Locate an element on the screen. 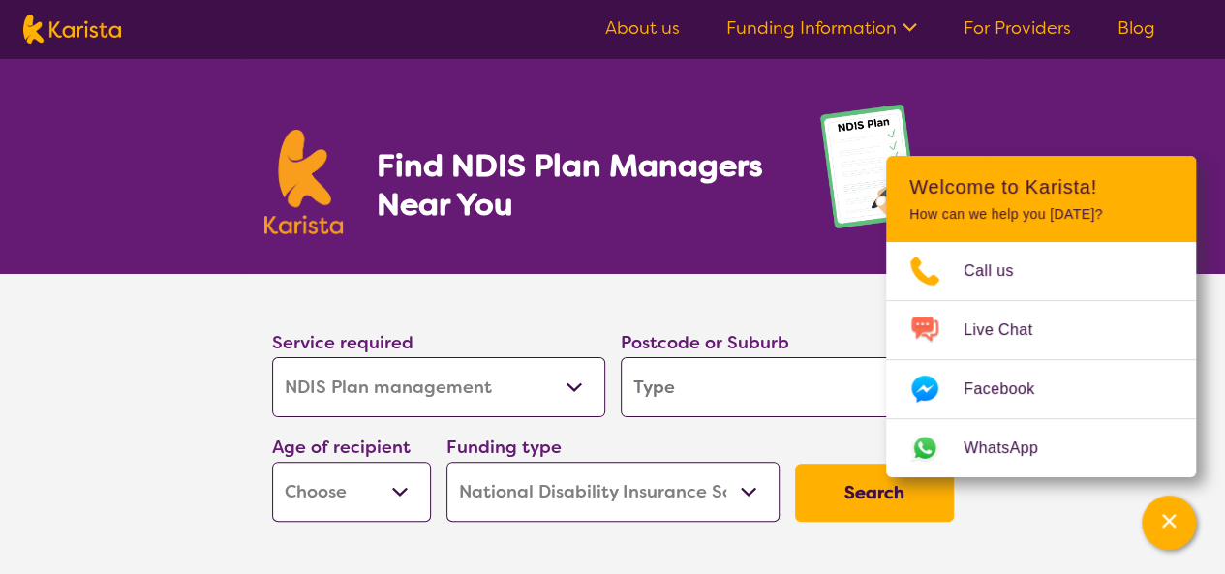 This screenshot has height=574, width=1225. a: For Providers is located at coordinates (1017, 28).